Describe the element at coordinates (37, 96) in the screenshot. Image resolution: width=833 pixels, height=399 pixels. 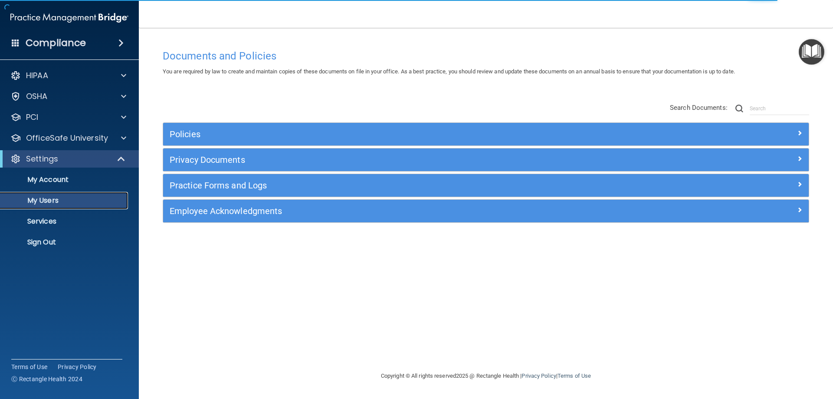
I see `p: OSHA` at that location.